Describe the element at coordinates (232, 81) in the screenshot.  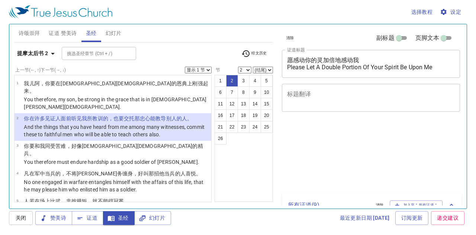
I see `button: 2` at that location.